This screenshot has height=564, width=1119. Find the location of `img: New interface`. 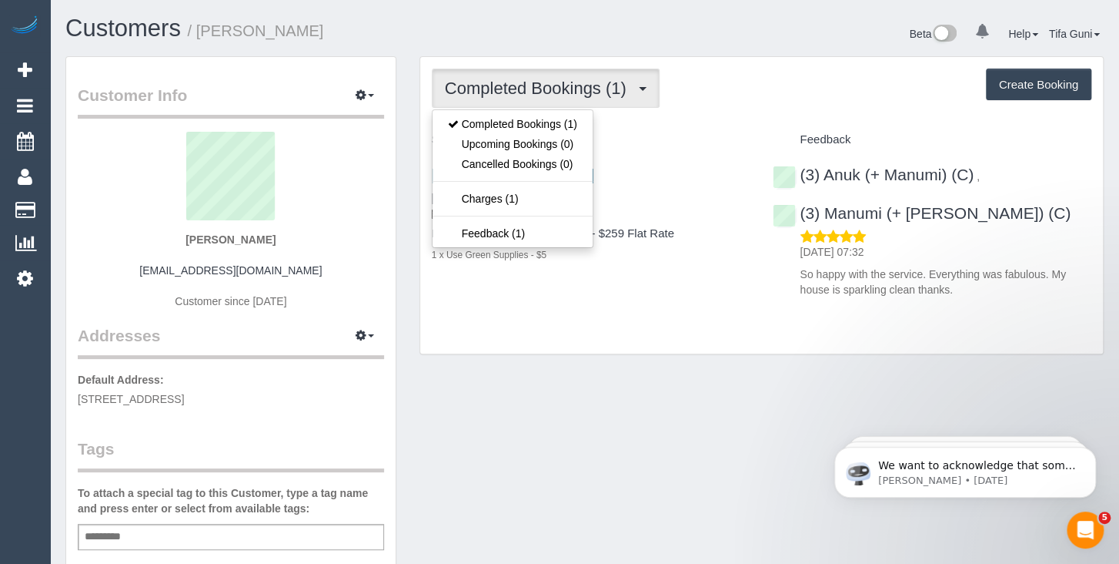

img: New interface is located at coordinates (944, 35).